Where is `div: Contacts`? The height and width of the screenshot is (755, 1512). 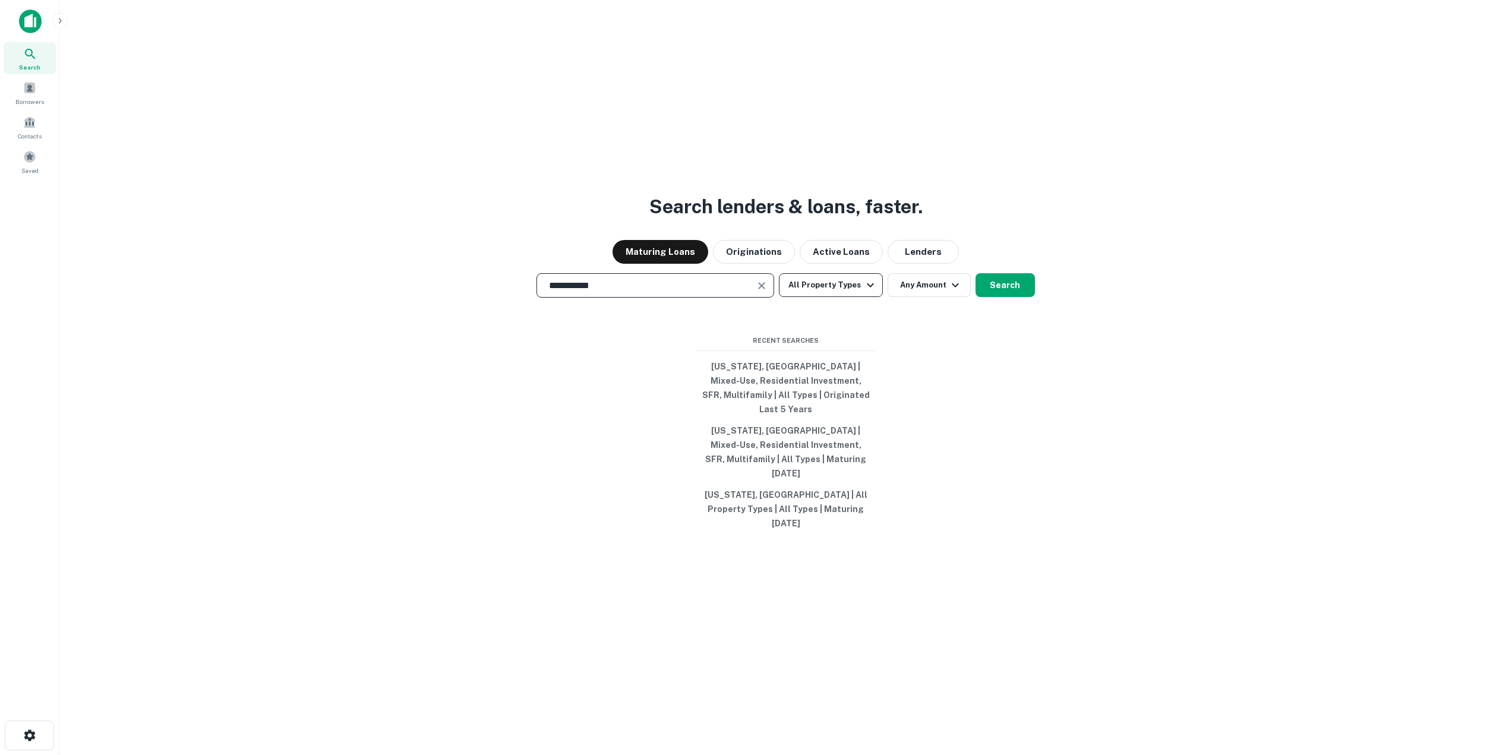 div: Contacts is located at coordinates (30, 127).